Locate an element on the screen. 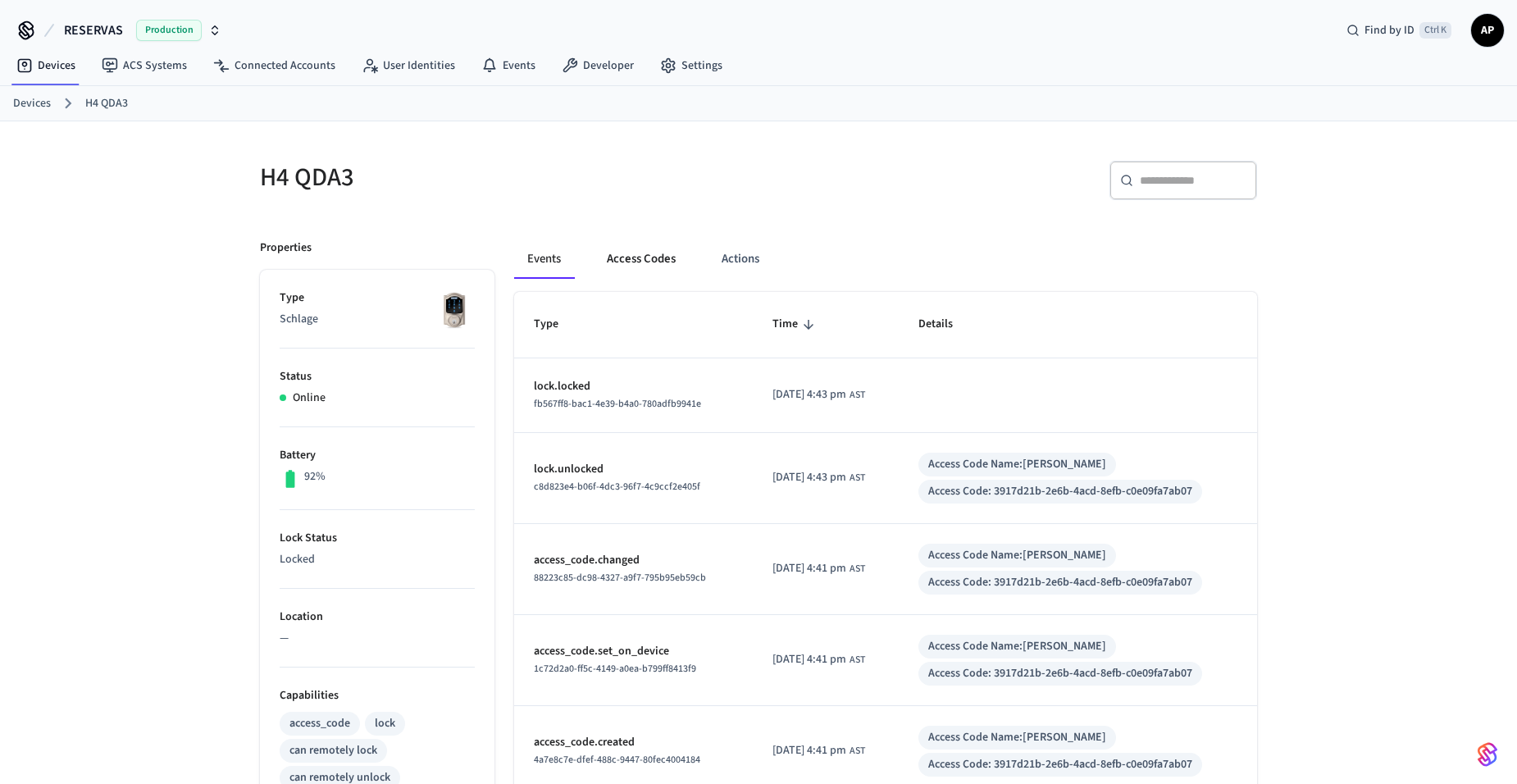 The width and height of the screenshot is (1517, 784). p: lock.locked is located at coordinates (633, 386).